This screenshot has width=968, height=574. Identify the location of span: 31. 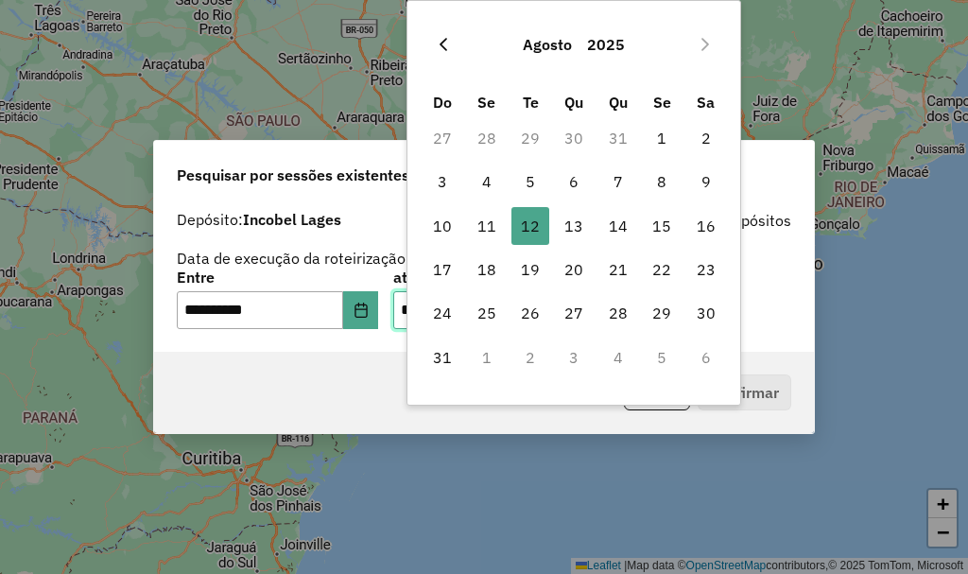
(442, 357).